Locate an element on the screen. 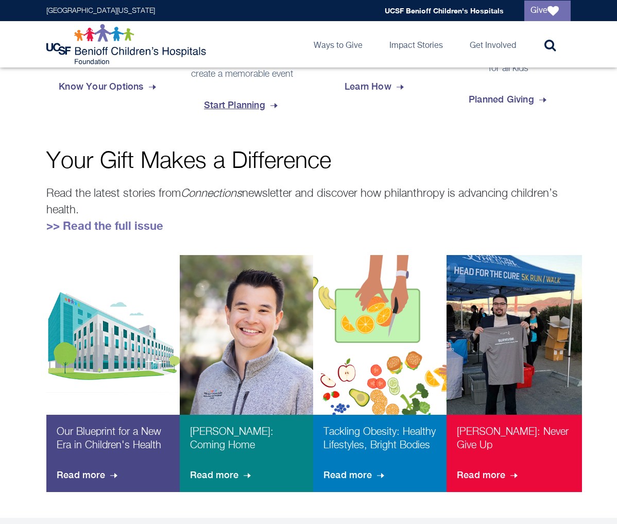  img: Anthony Ong is located at coordinates (247, 355).